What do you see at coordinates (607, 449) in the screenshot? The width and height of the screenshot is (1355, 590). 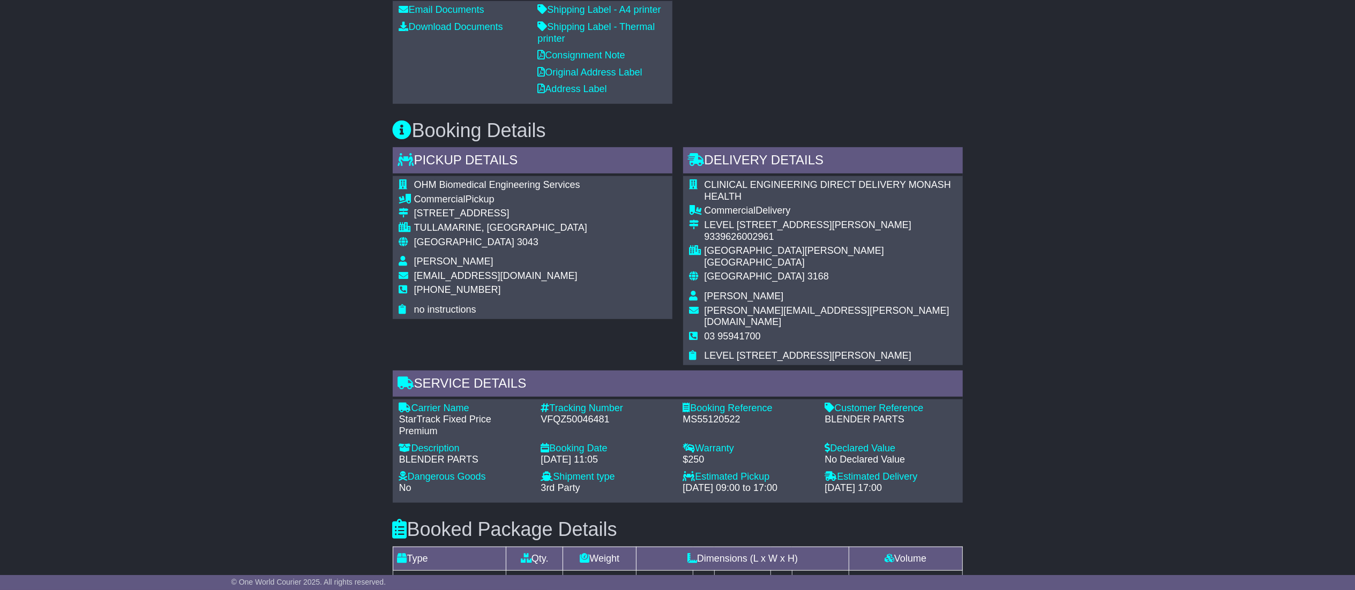 I see `div: Booking Date` at bounding box center [607, 449].